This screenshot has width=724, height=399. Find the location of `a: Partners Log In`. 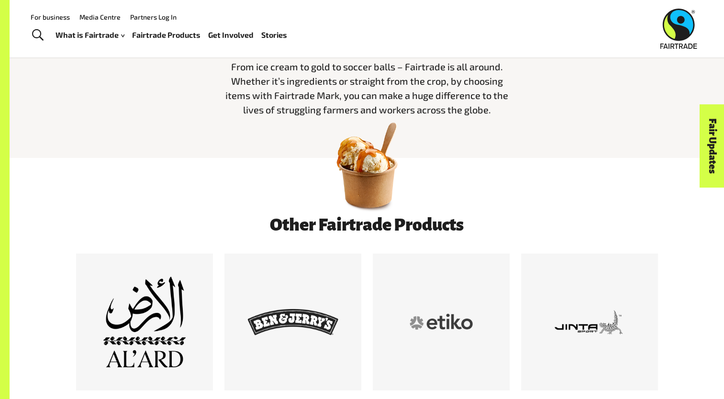

a: Partners Log In is located at coordinates (153, 17).